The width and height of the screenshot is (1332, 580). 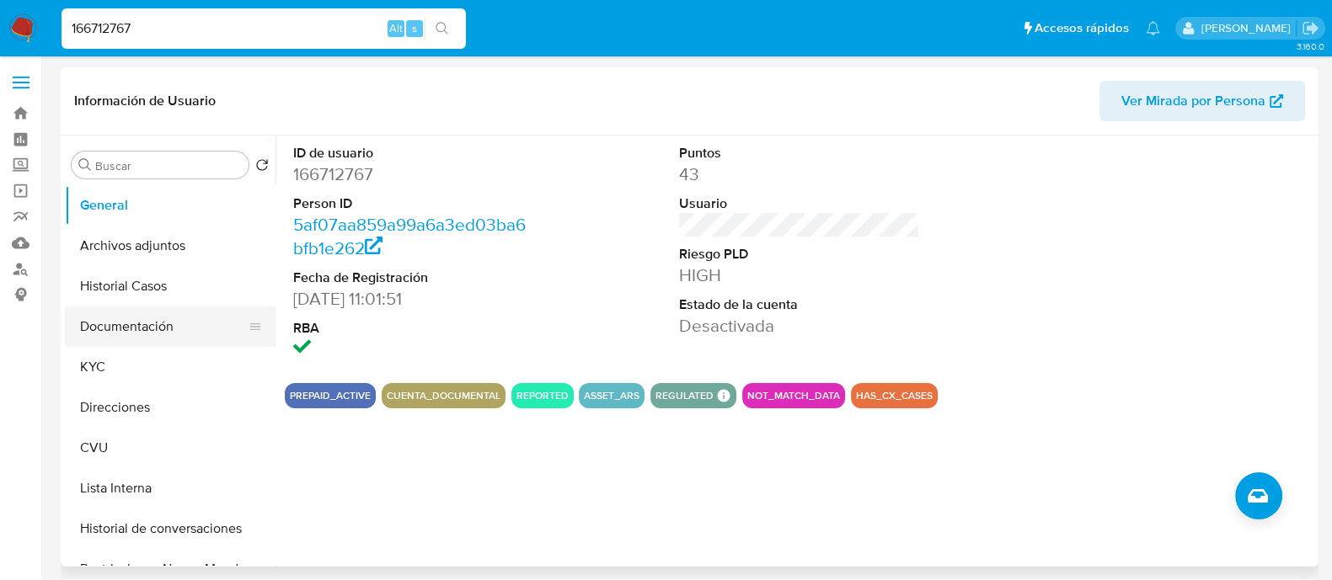 I want to click on h1: Información de Usuario, so click(x=145, y=101).